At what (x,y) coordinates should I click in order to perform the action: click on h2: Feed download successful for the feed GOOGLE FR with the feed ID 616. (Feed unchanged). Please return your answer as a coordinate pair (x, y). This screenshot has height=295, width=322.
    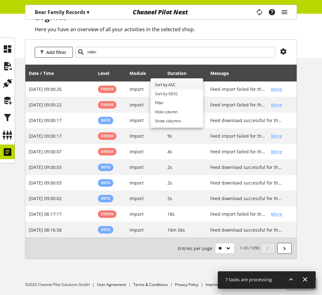
    Looking at the image, I should click on (246, 167).